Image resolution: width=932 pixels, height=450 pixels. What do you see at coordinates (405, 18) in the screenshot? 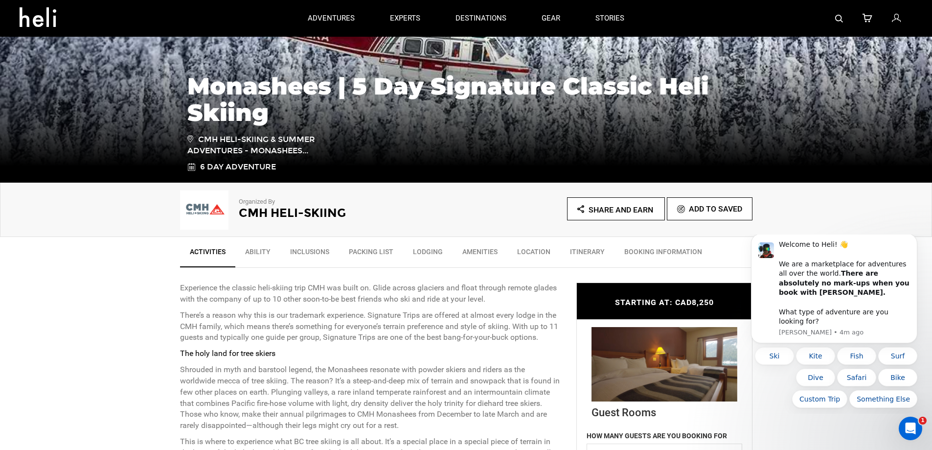
I see `p: experts` at bounding box center [405, 18].